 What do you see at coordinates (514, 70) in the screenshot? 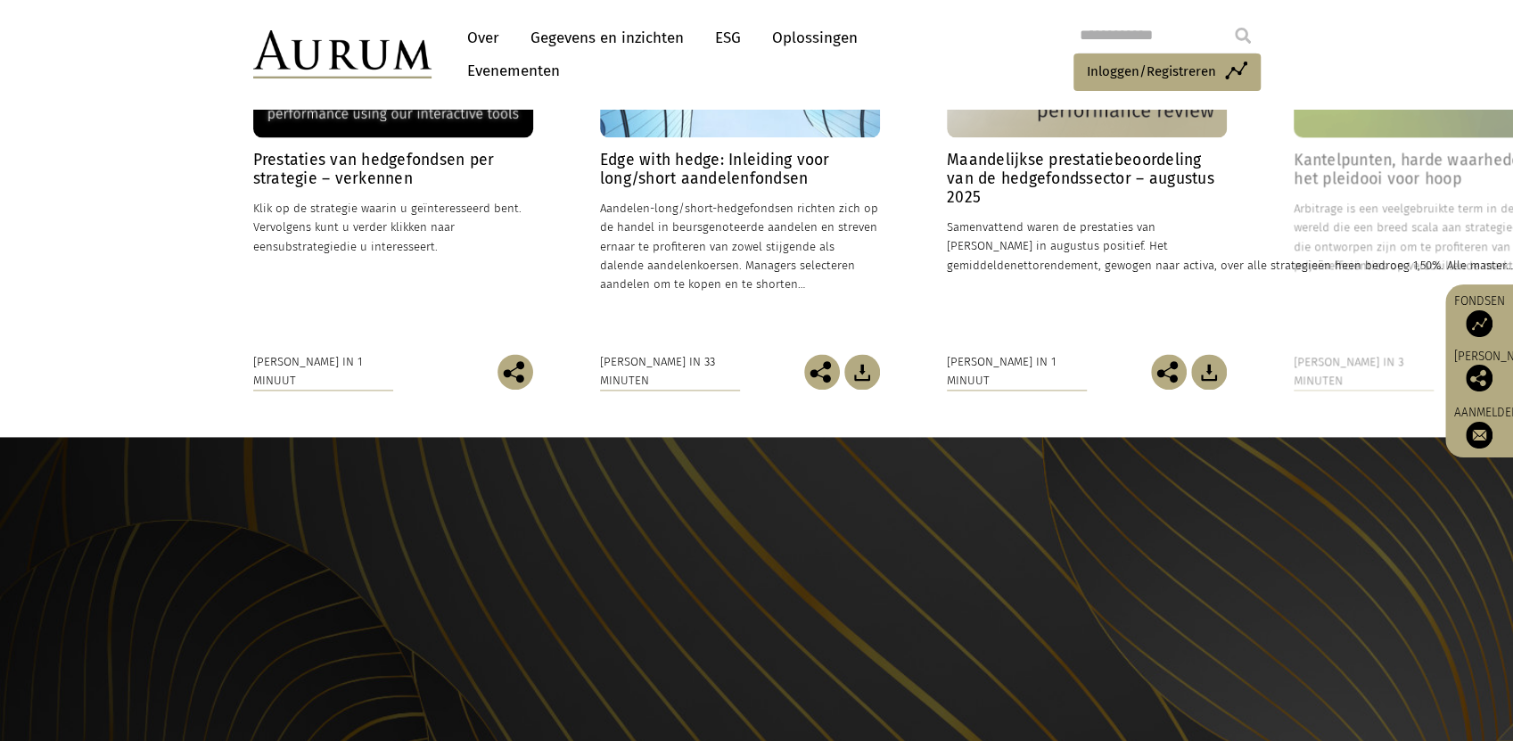
I see `font: Evenementen` at bounding box center [514, 70].